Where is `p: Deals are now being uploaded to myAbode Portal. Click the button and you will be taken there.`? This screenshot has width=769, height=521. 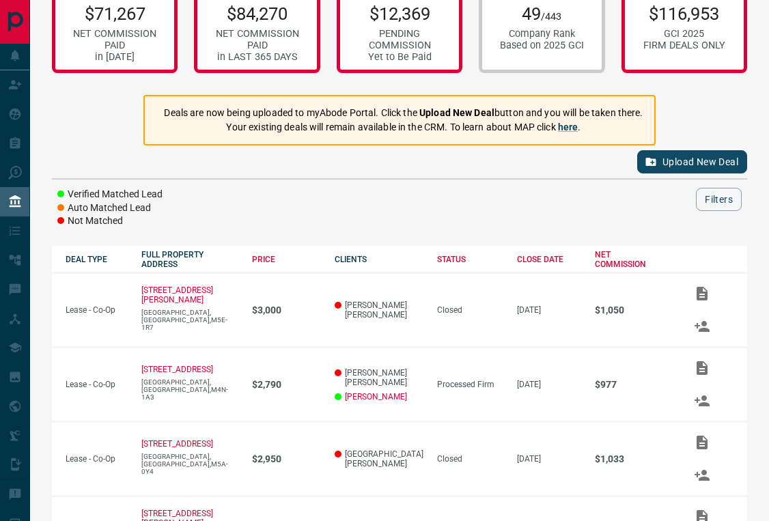 p: Deals are now being uploaded to myAbode Portal. Click the button and you will be taken there. is located at coordinates (403, 113).